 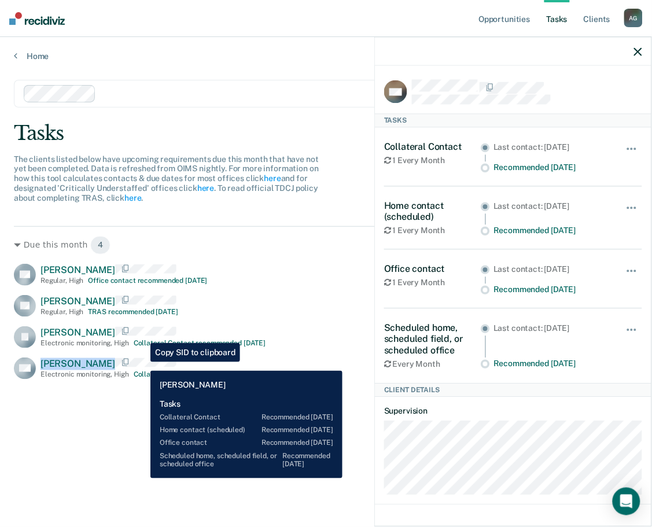 I want to click on div: Open Intercom Messenger, so click(x=626, y=501).